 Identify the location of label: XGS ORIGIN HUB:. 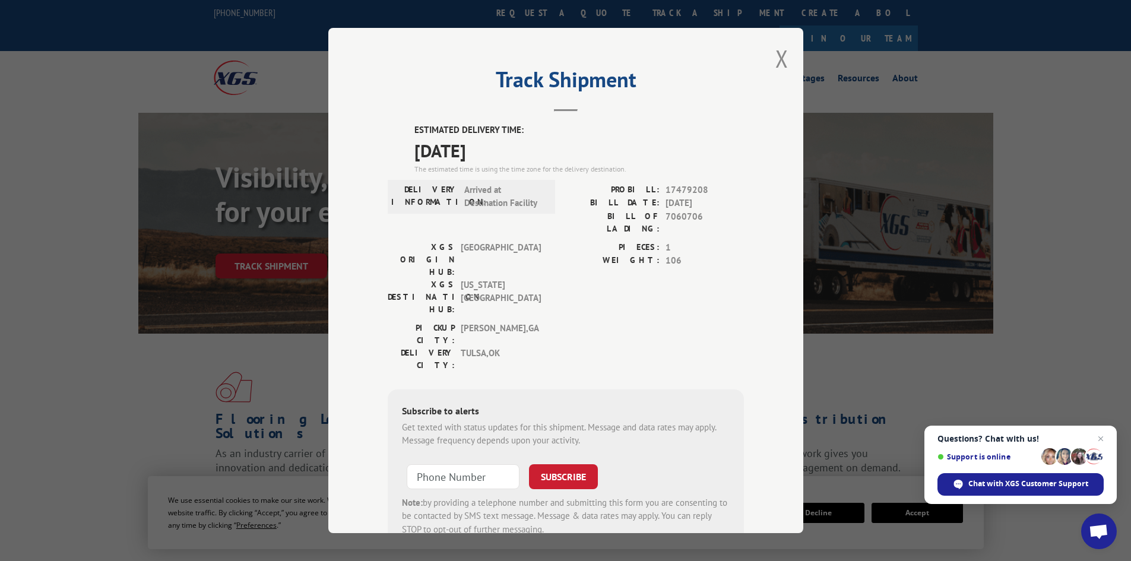
(421, 259).